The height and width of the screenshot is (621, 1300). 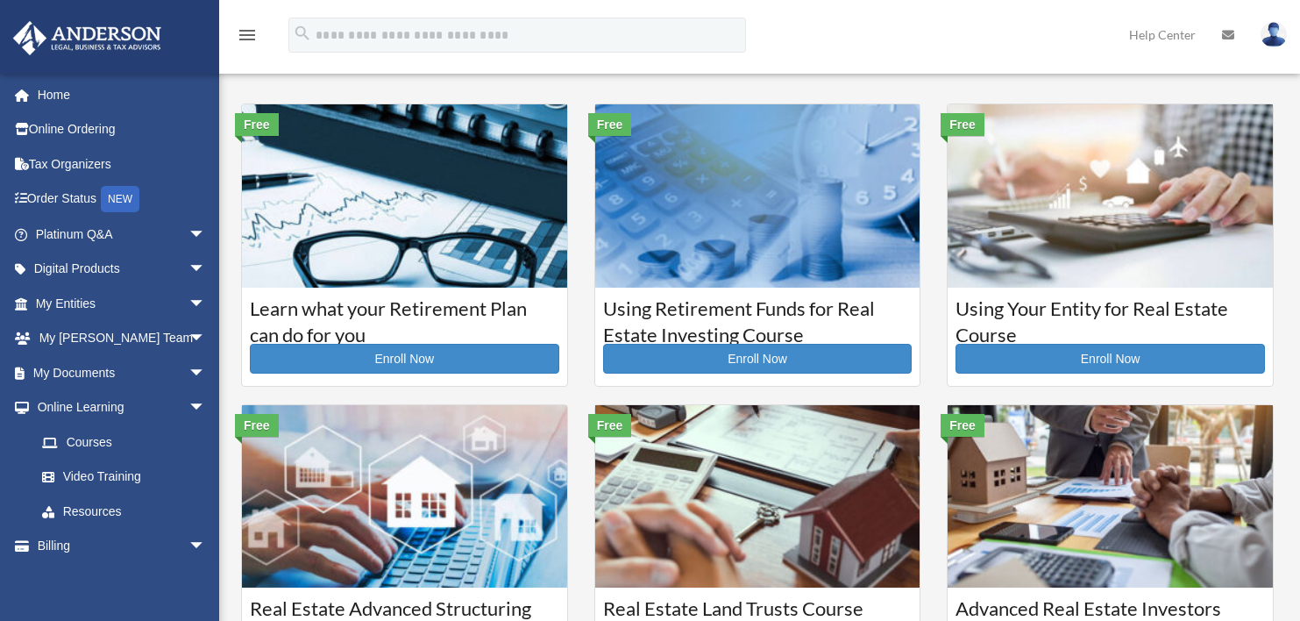 I want to click on a: Digital Productsarrow_drop_down, so click(x=122, y=269).